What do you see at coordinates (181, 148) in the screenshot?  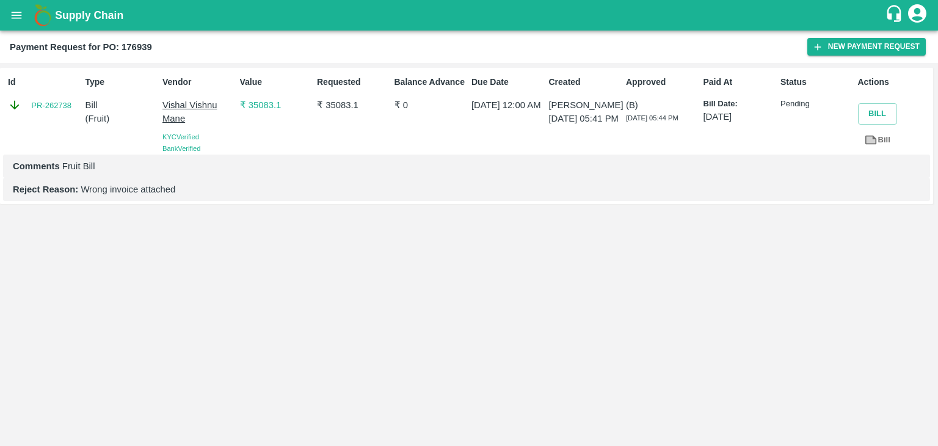 I see `span: Bank Verified` at bounding box center [181, 148].